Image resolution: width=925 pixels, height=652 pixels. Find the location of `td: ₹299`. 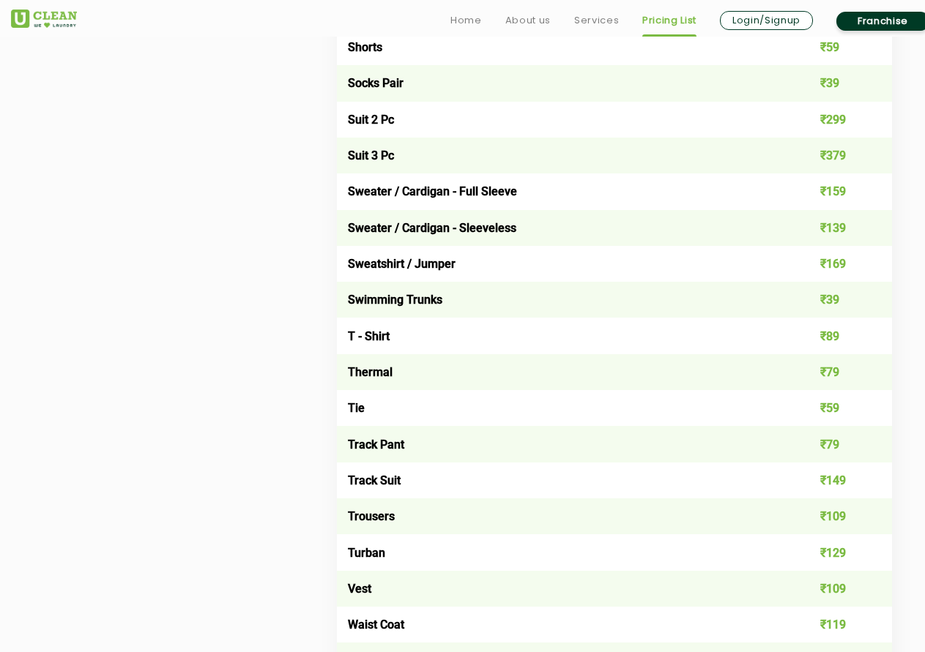

td: ₹299 is located at coordinates (837, 119).